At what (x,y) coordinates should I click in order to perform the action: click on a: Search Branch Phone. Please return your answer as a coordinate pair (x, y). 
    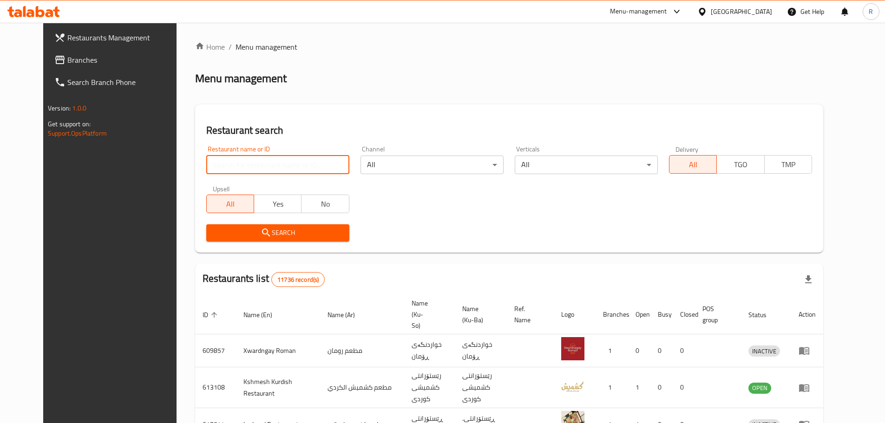
    Looking at the image, I should click on (119, 82).